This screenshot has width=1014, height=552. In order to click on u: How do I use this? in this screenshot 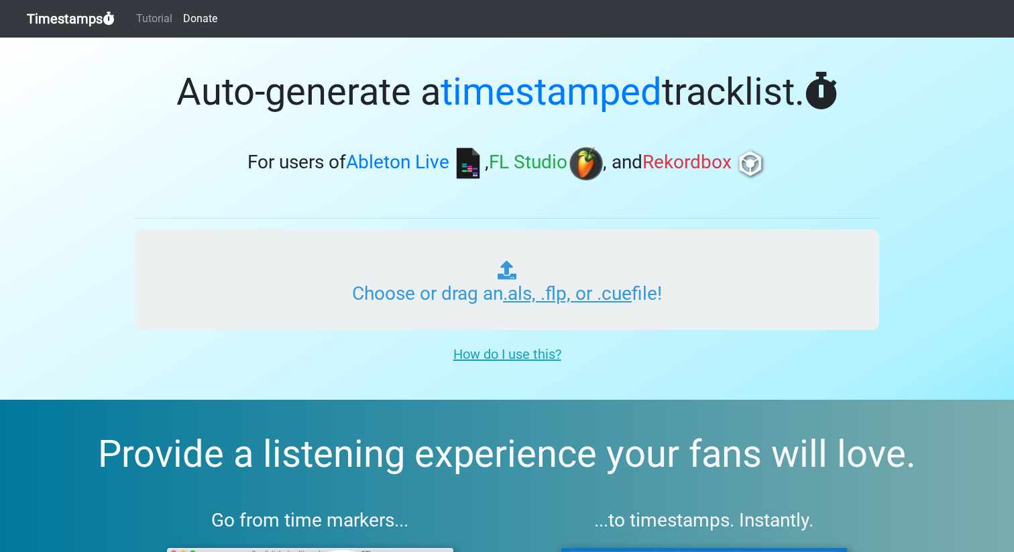, I will do `click(507, 354)`.